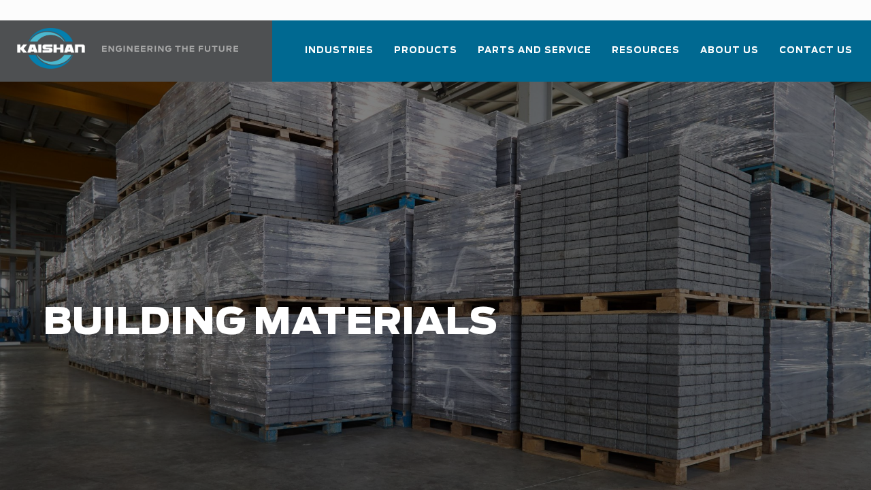 Image resolution: width=871 pixels, height=490 pixels. I want to click on a: Resources, so click(646, 56).